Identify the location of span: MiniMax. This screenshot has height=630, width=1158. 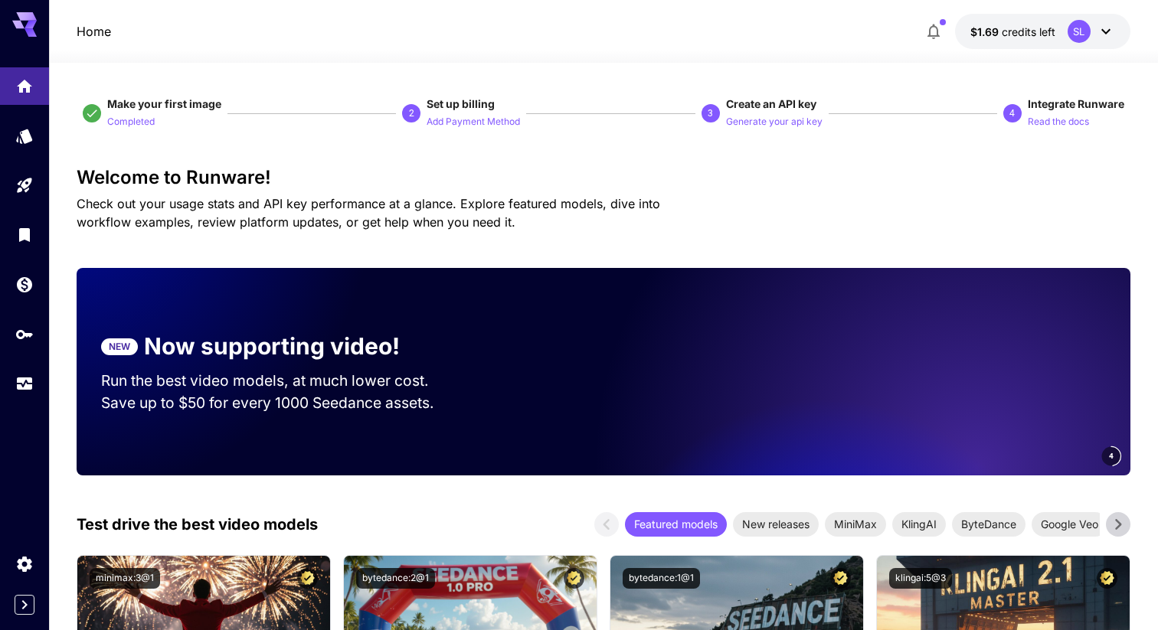
(855, 524).